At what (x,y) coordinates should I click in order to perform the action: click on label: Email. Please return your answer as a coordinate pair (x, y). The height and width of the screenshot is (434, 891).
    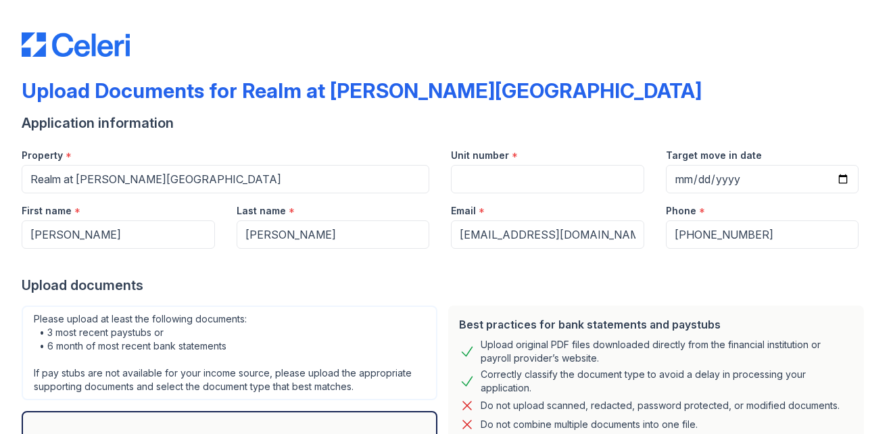
    Looking at the image, I should click on (463, 211).